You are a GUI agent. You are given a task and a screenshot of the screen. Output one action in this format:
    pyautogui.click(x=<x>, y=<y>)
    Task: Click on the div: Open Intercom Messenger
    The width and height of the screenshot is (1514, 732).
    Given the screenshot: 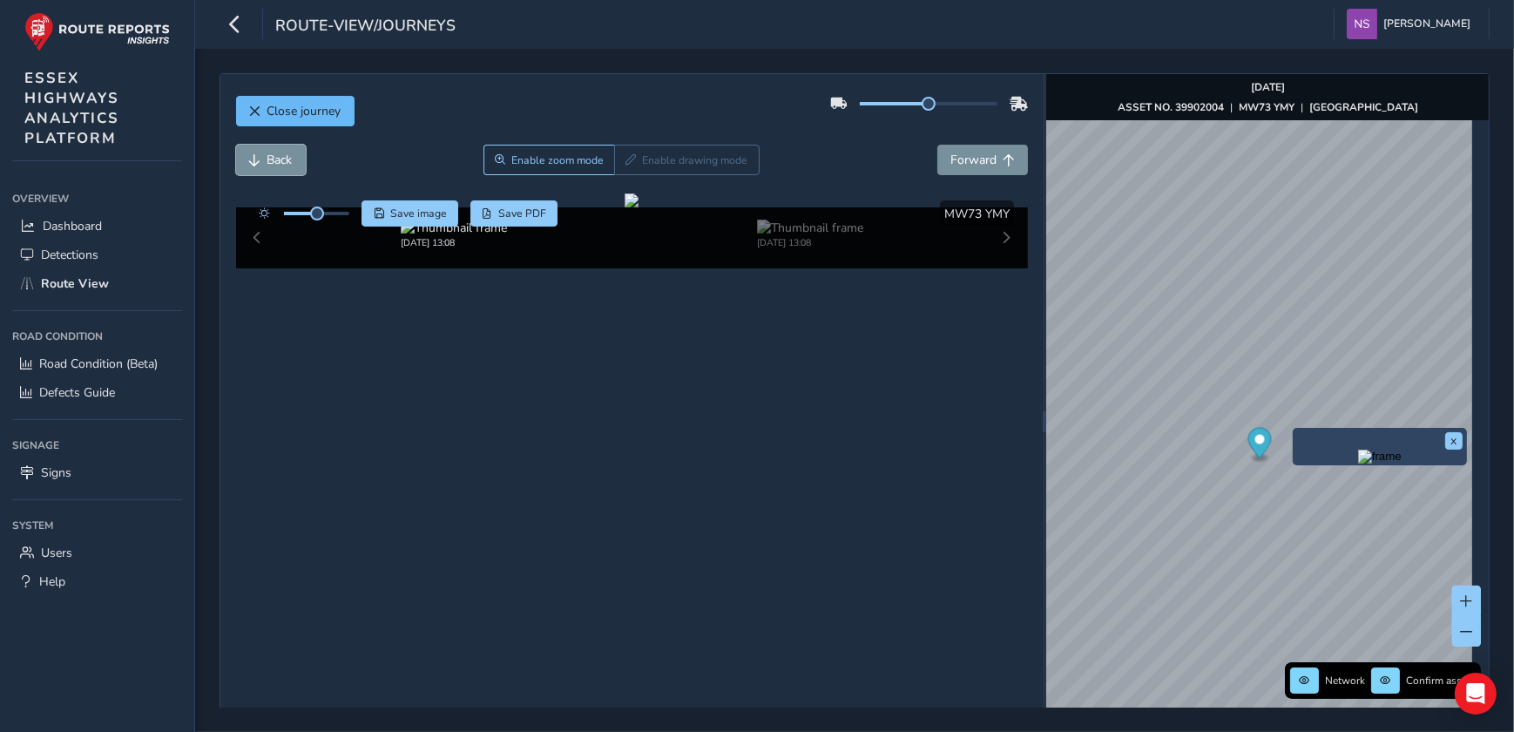 What is the action you would take?
    pyautogui.click(x=1476, y=694)
    